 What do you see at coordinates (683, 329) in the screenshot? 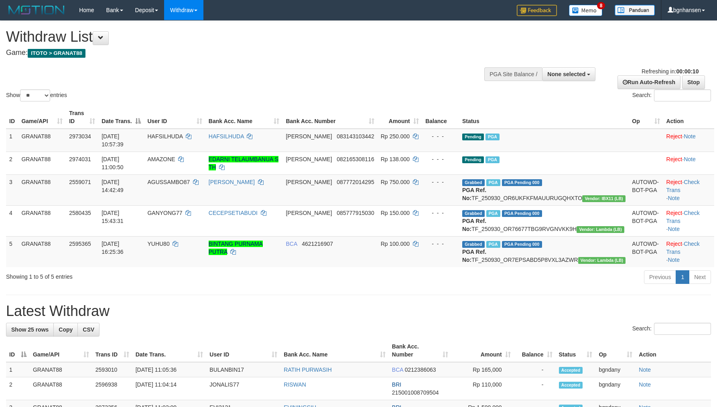
I see `input: Search:` at bounding box center [683, 329].